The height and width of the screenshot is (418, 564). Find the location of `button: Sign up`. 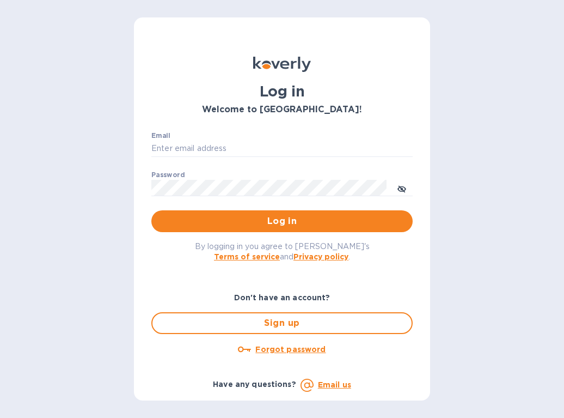

button: Sign up is located at coordinates (282, 323).